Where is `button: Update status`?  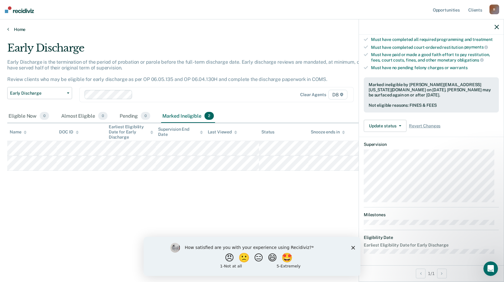 button: Update status is located at coordinates (385, 126).